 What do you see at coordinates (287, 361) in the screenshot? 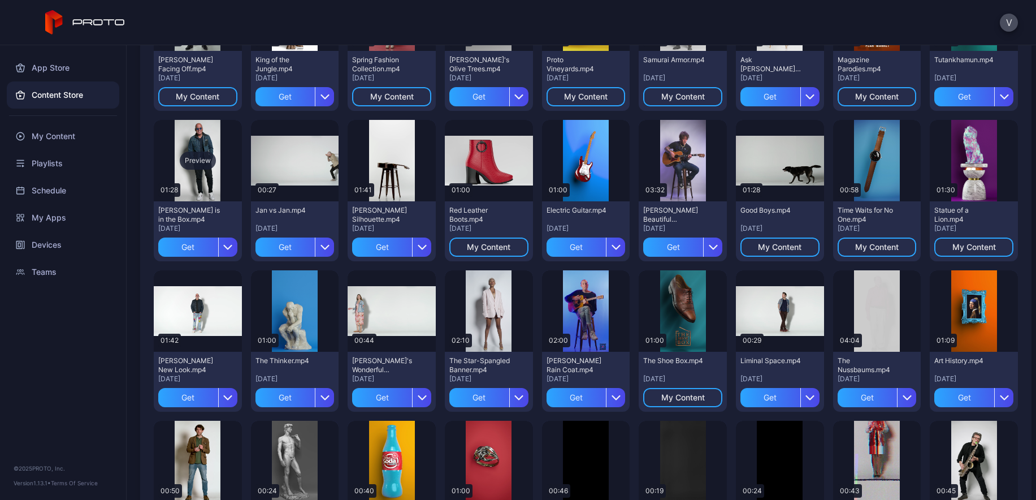
I see `div: The Thinker.mp4` at bounding box center [287, 361].